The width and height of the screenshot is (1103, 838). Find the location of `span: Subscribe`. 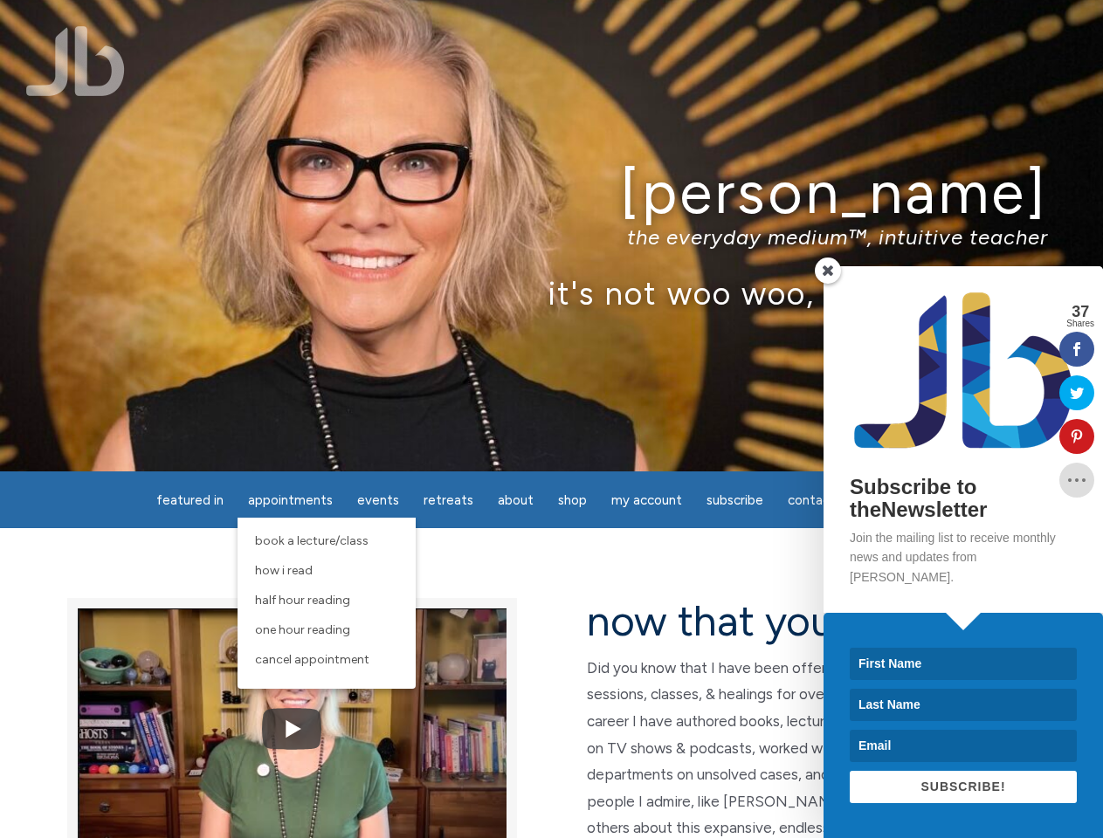

span: Subscribe is located at coordinates (734, 500).